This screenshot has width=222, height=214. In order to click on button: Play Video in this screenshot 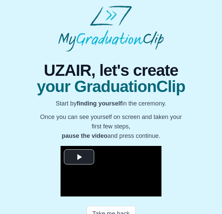, I will do `click(79, 156)`.